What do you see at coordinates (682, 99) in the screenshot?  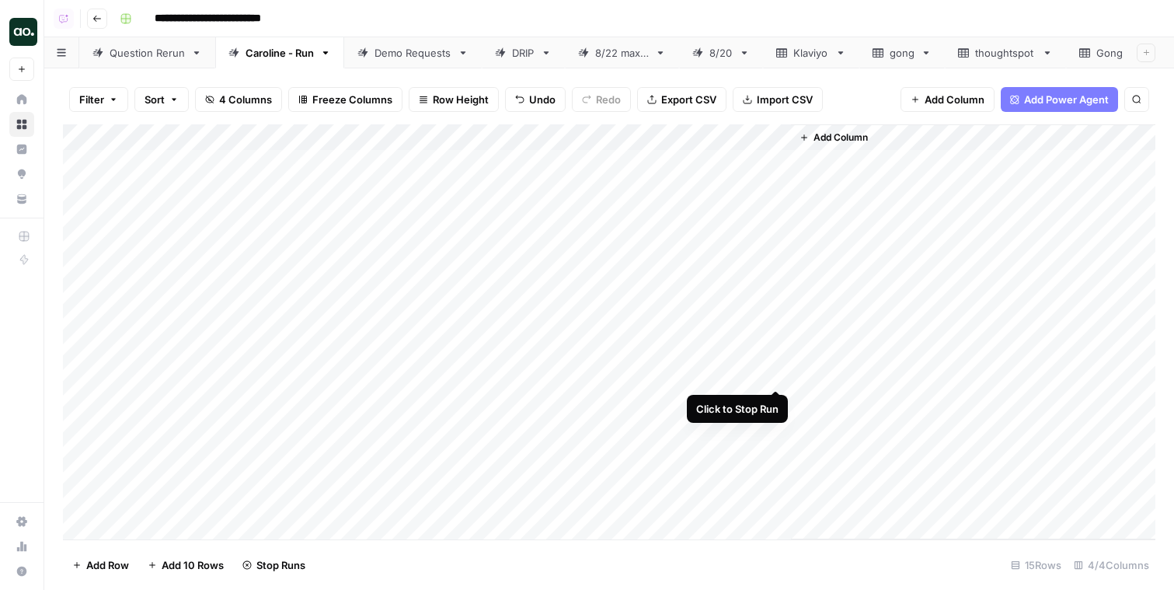 I see `button: Export CSV` at bounding box center [682, 99].